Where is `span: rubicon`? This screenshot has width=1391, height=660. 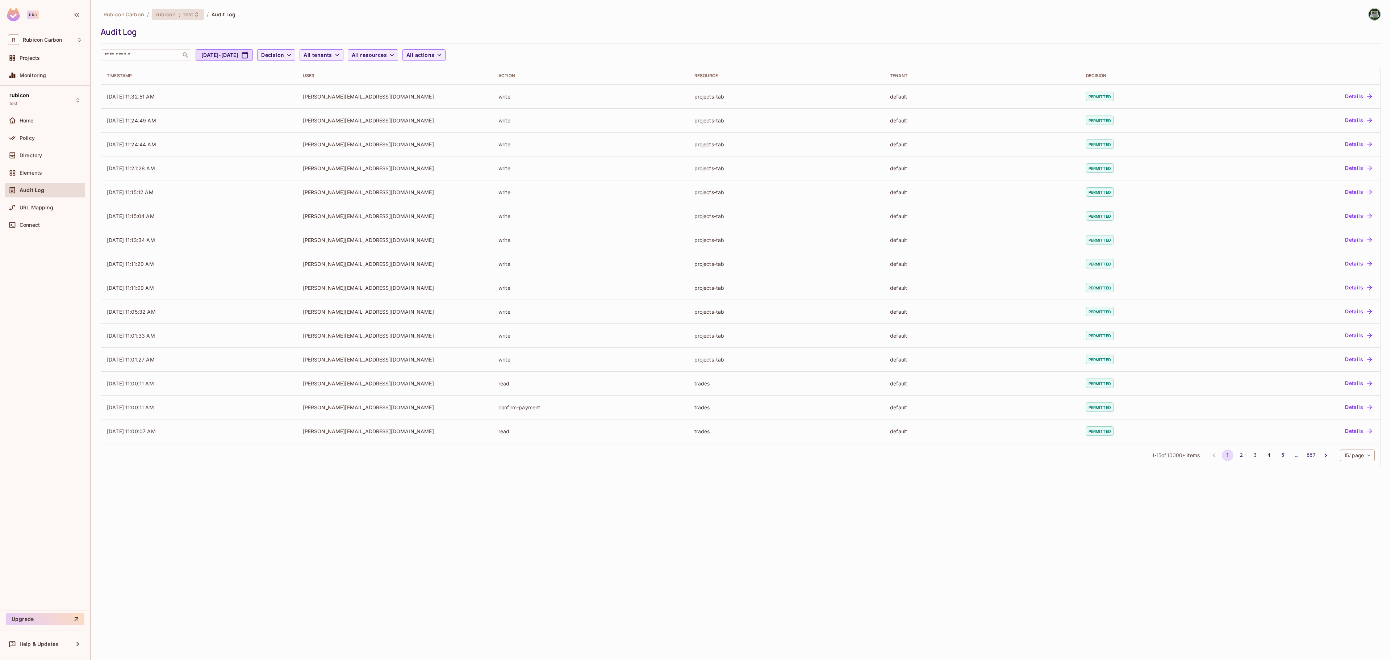 span: rubicon is located at coordinates (19, 95).